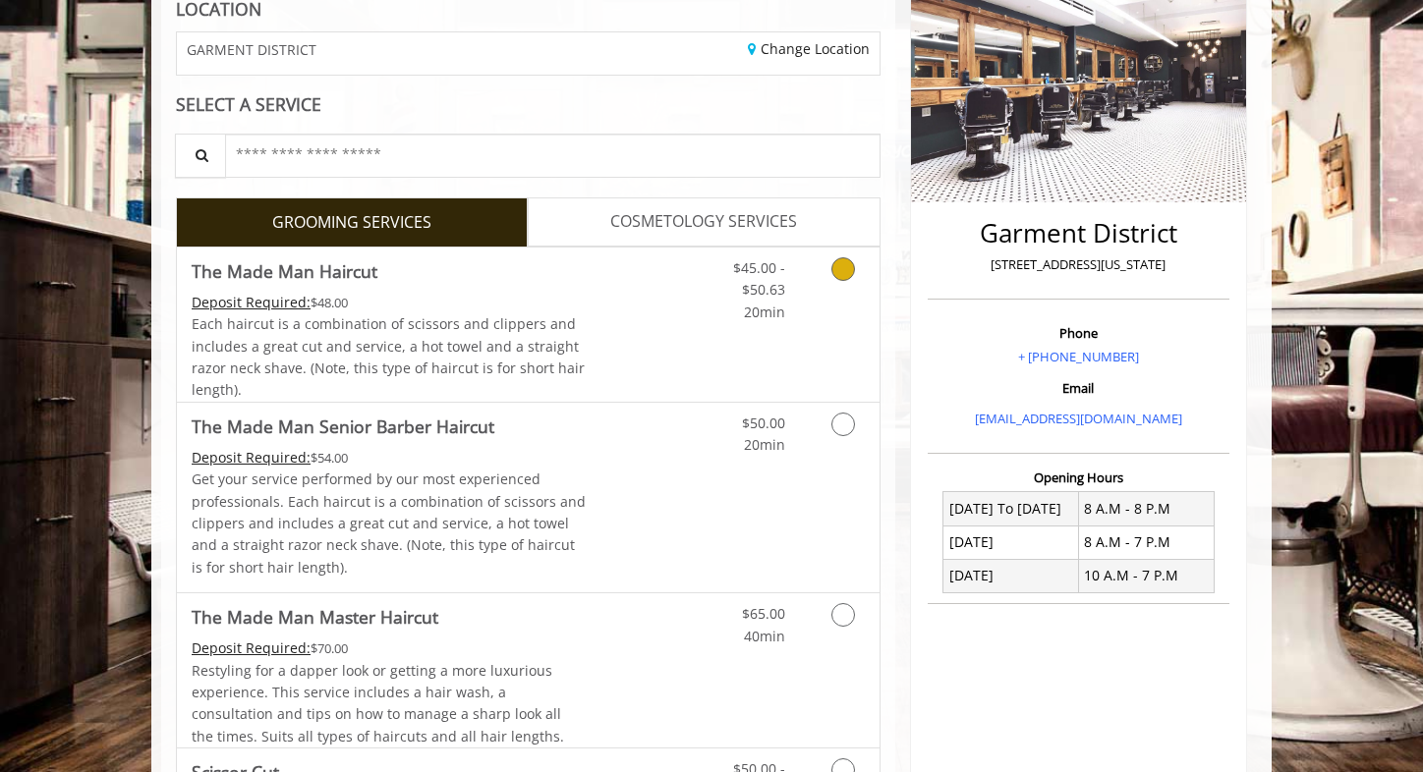  Describe the element at coordinates (1146, 509) in the screenshot. I see `td: 8 A.M - 8 P.M` at that location.